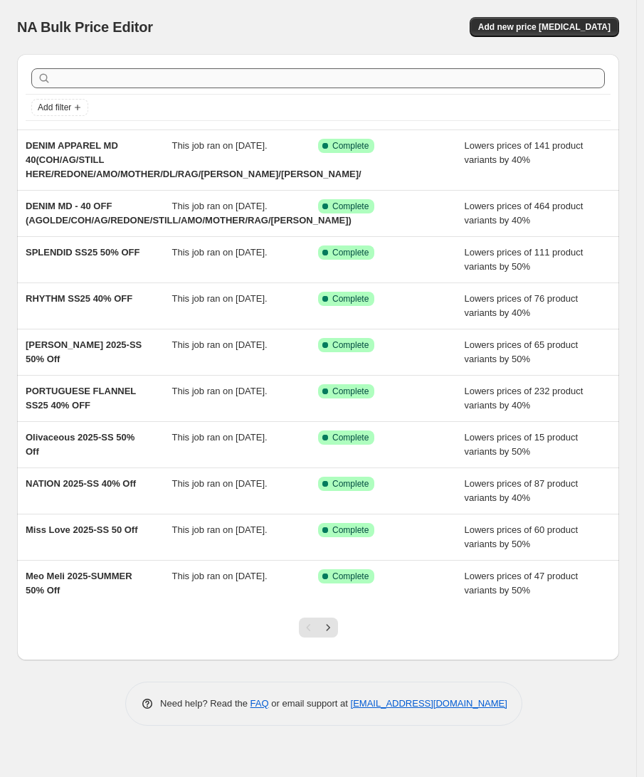 The image size is (644, 777). I want to click on nav: Pagination, so click(318, 627).